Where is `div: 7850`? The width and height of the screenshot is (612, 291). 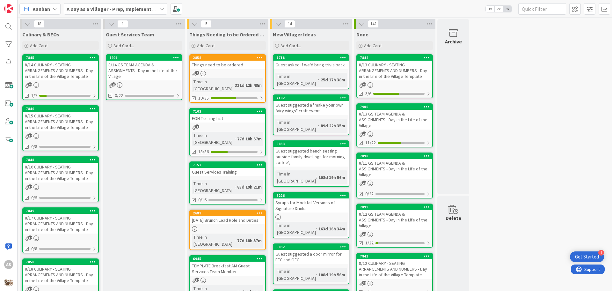 div: 7850 is located at coordinates (61, 262).